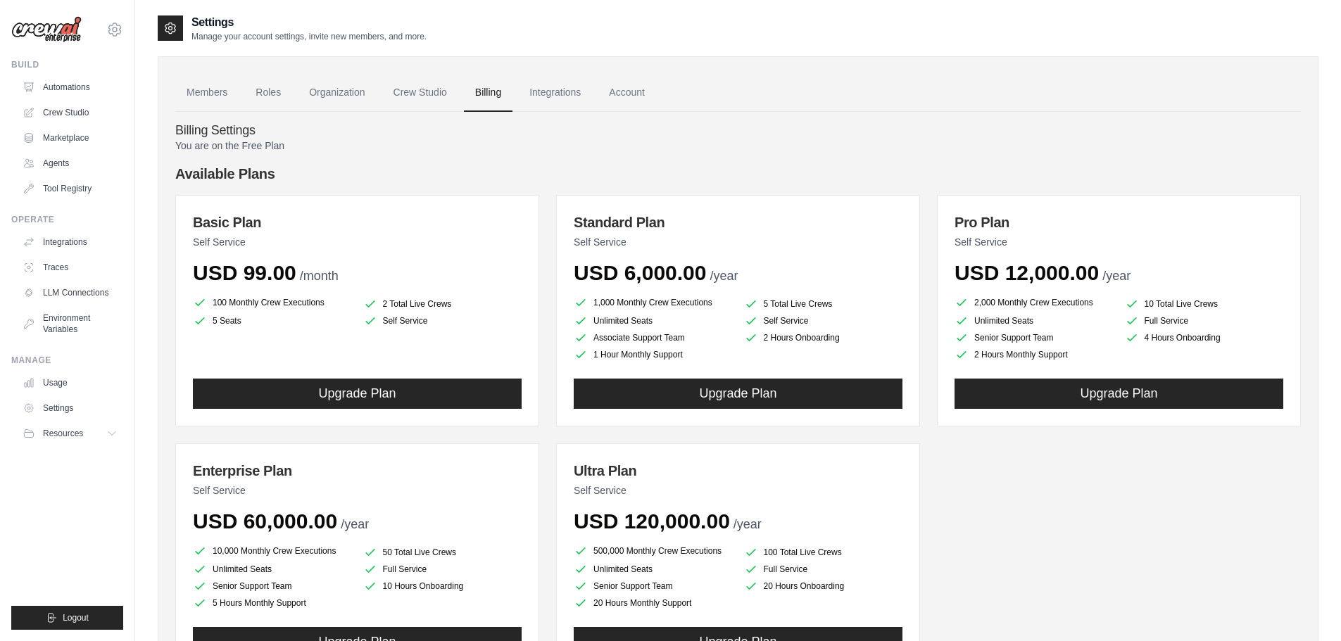 The width and height of the screenshot is (1341, 641). Describe the element at coordinates (738, 131) in the screenshot. I see `h4: Billing Settings` at that location.